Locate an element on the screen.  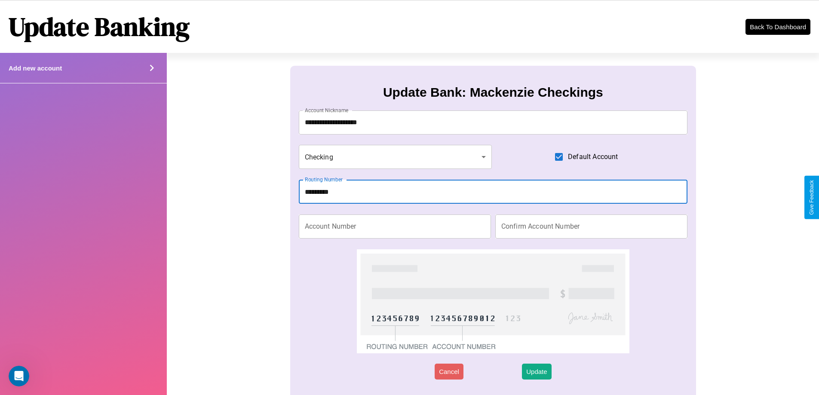
button: Cancel is located at coordinates (449, 371).